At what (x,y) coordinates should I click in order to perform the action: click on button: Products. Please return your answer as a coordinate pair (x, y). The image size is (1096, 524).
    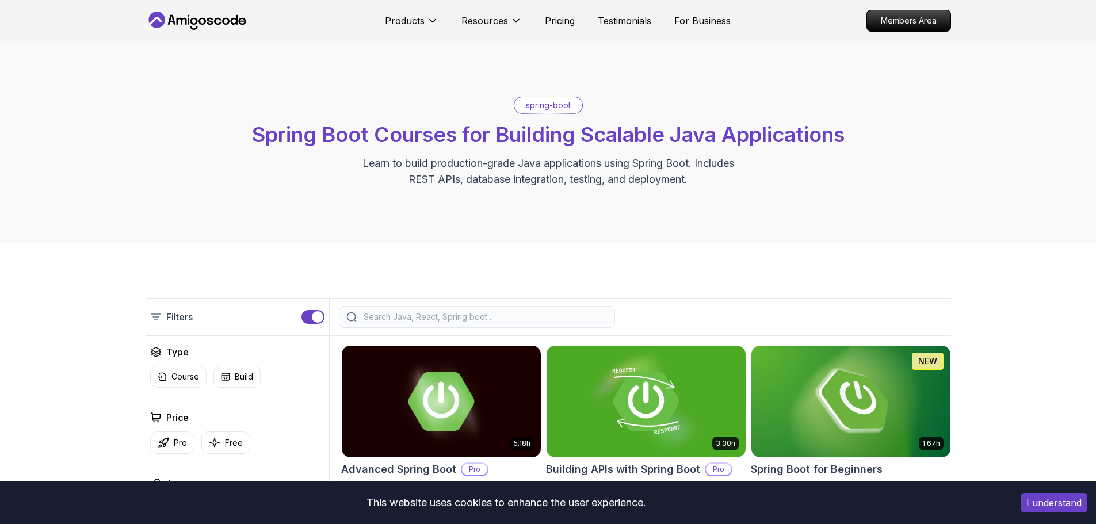
    Looking at the image, I should click on (411, 25).